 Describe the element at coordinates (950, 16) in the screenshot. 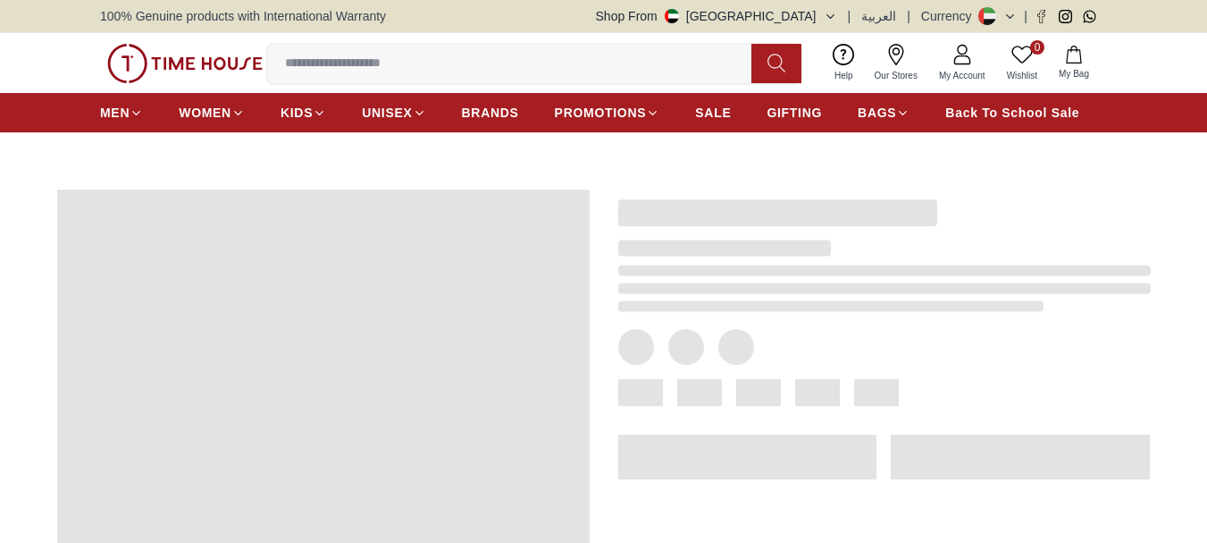

I see `div: Currency` at that location.